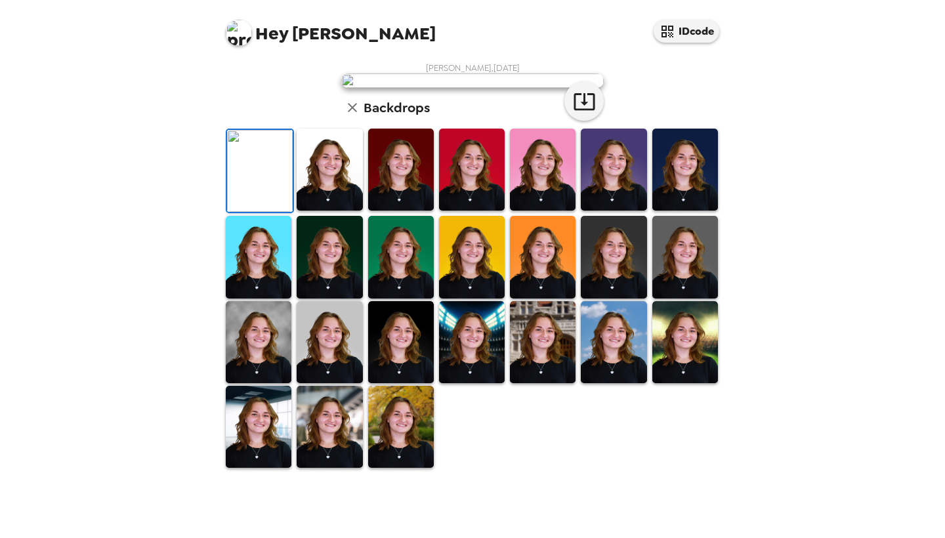  Describe the element at coordinates (686, 31) in the screenshot. I see `button: IDcode` at that location.